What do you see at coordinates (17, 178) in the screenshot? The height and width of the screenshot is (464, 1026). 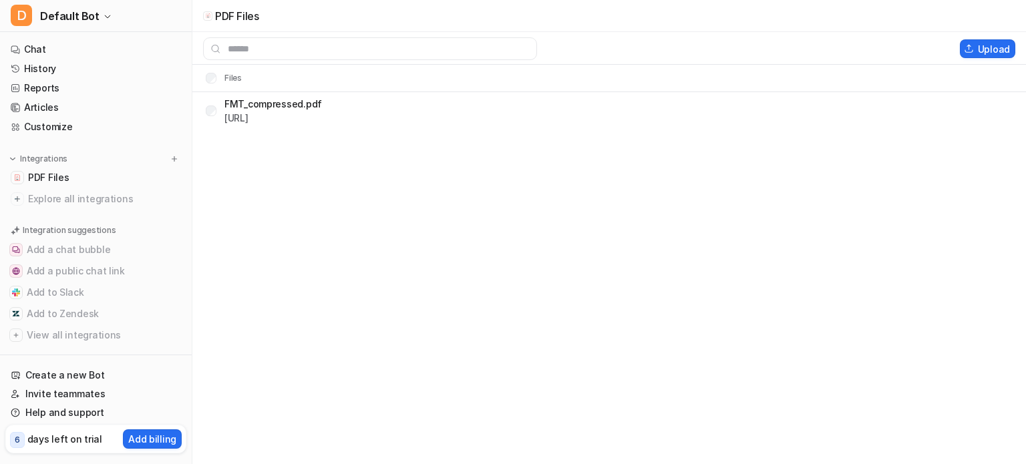 I see `img: PDF Files` at bounding box center [17, 178].